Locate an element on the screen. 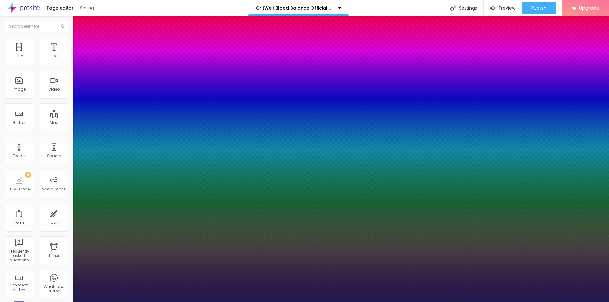  div: Page editor is located at coordinates (58, 8).